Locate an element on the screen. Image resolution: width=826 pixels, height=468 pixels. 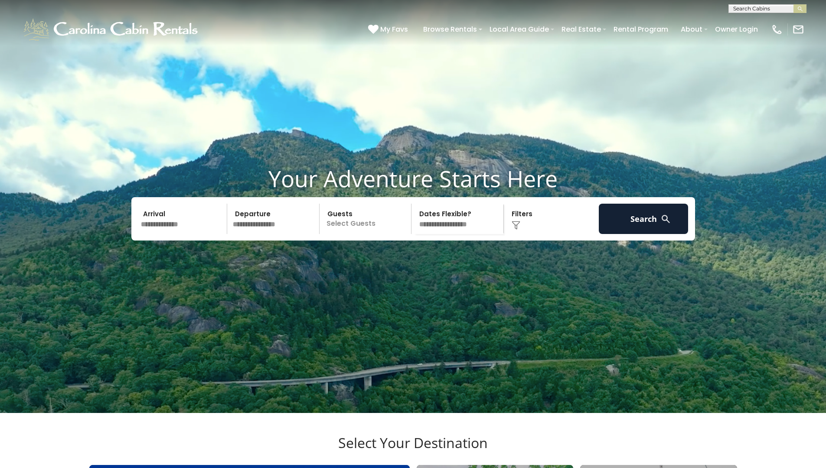
img: search-regular-white.png is located at coordinates (665, 219).